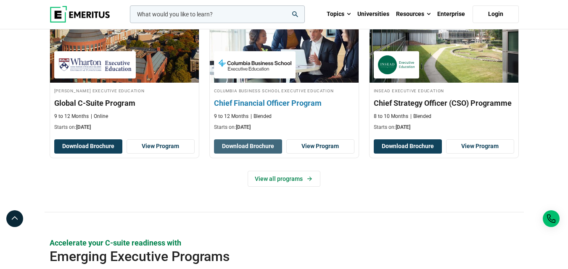 This screenshot has width=568, height=269. I want to click on a: Login, so click(495, 14).